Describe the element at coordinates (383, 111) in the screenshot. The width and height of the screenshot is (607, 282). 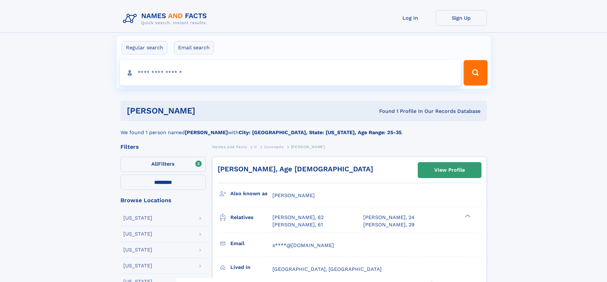
I see `div: Found 1 Profile In Our Records Database` at that location.